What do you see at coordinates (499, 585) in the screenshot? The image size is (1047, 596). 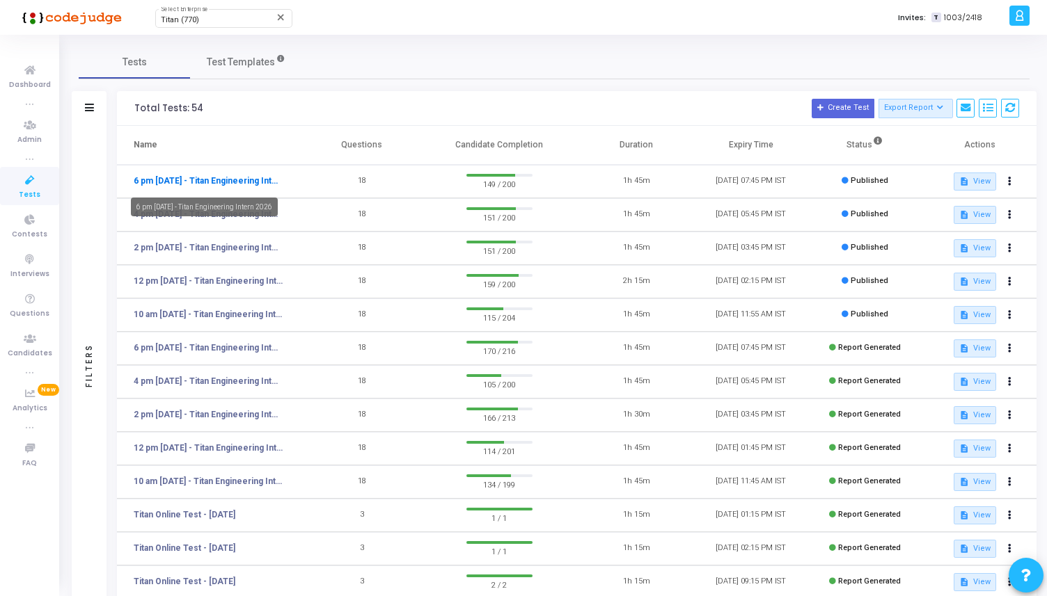 I see `span: 2 / 2` at bounding box center [499, 585].